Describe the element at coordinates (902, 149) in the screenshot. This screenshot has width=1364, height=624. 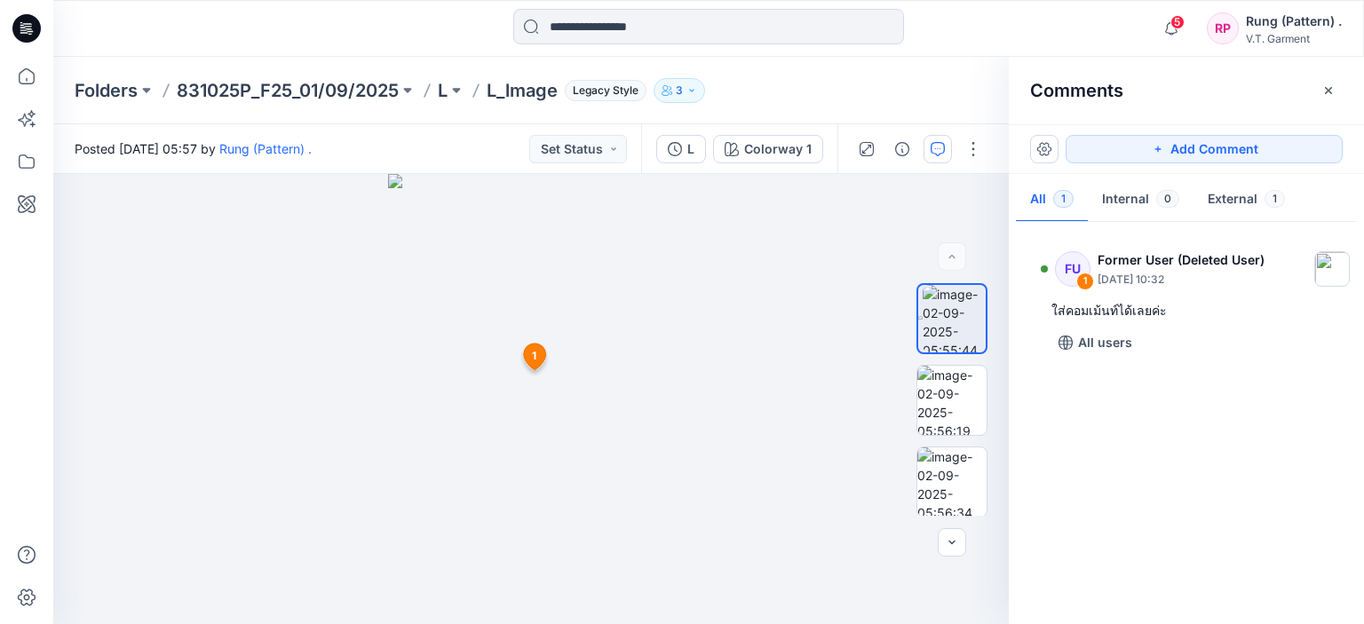
I see `button: Details` at that location.